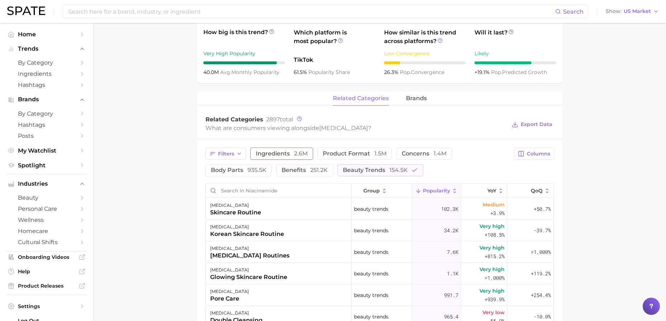 This screenshot has width=666, height=321. I want to click on span: TikTok, so click(335, 60).